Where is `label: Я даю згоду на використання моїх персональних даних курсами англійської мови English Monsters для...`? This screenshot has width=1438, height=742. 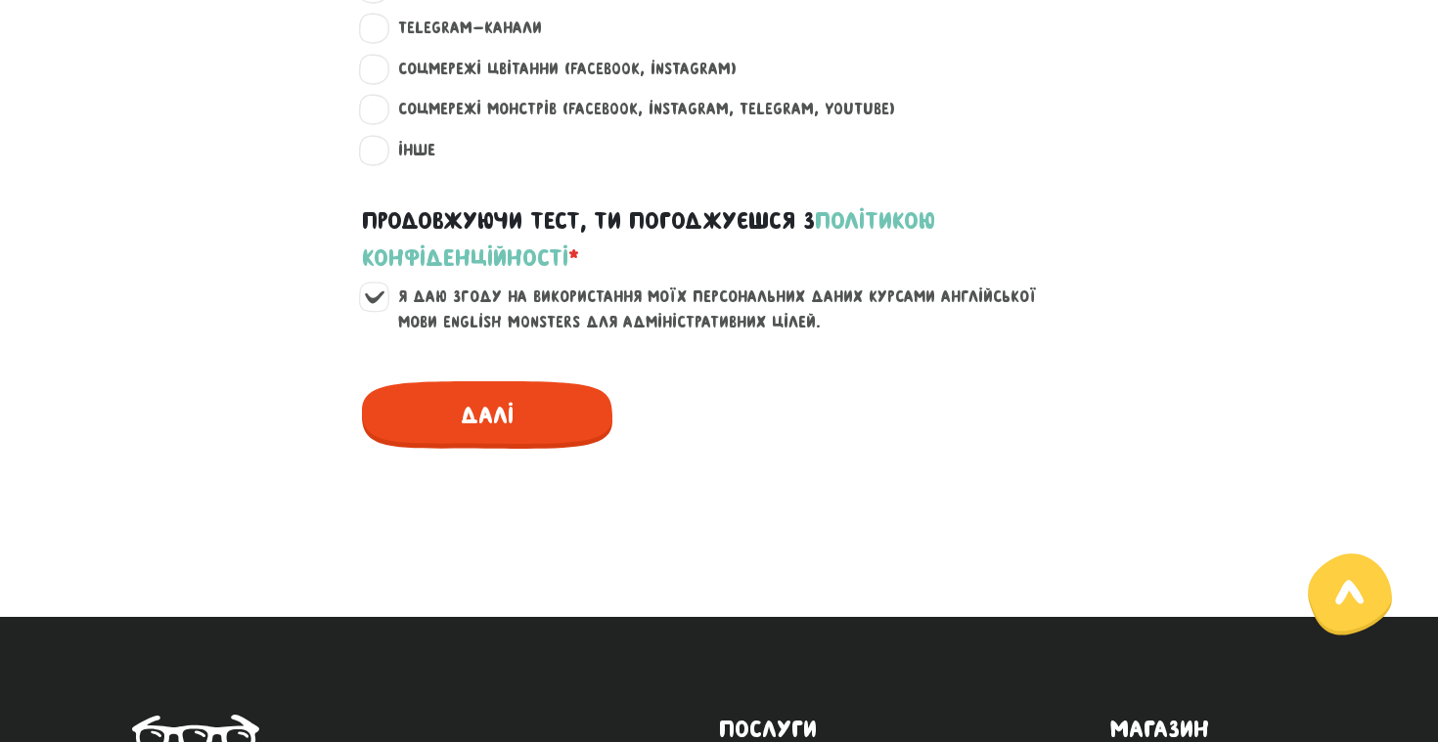 label: Я даю згоду на використання моїх персональних даних курсами англійської мови English Monsters для... is located at coordinates (731, 309).